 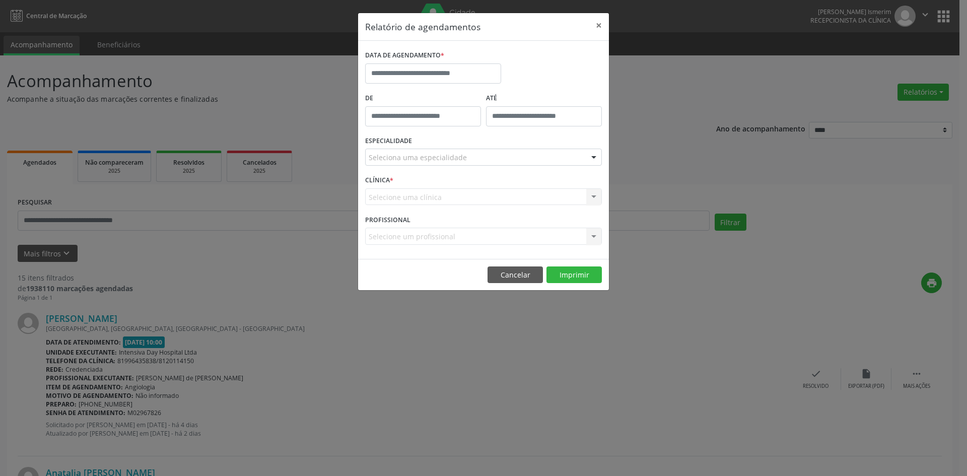 What do you see at coordinates (379, 180) in the screenshot?
I see `label: CLÍNICA` at bounding box center [379, 180].